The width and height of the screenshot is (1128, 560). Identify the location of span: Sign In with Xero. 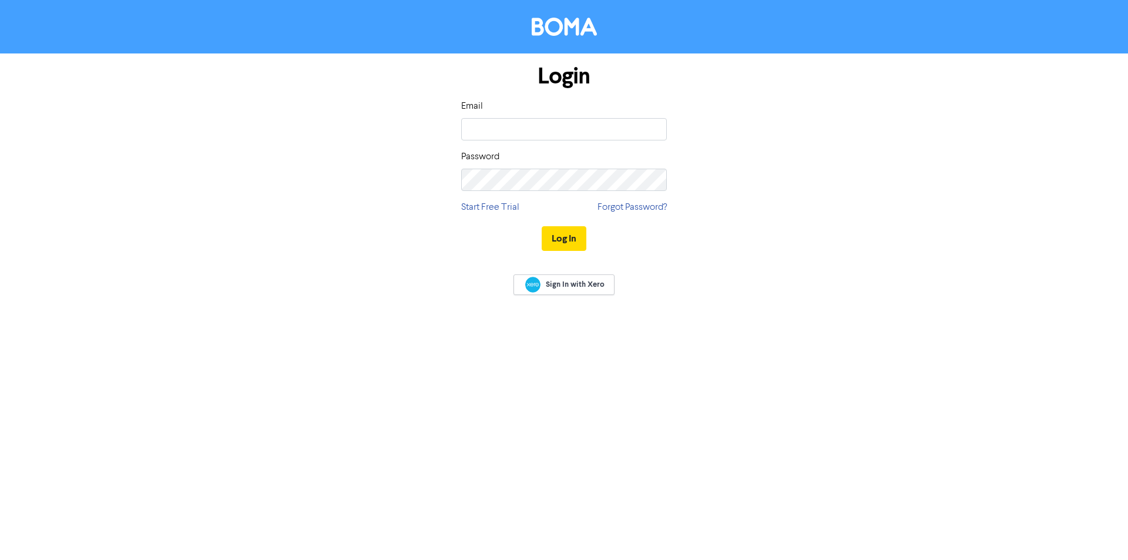
(575, 284).